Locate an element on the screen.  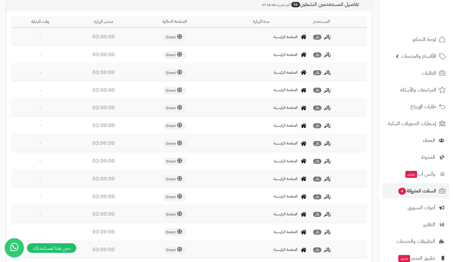
span: المدونة is located at coordinates (428, 157).